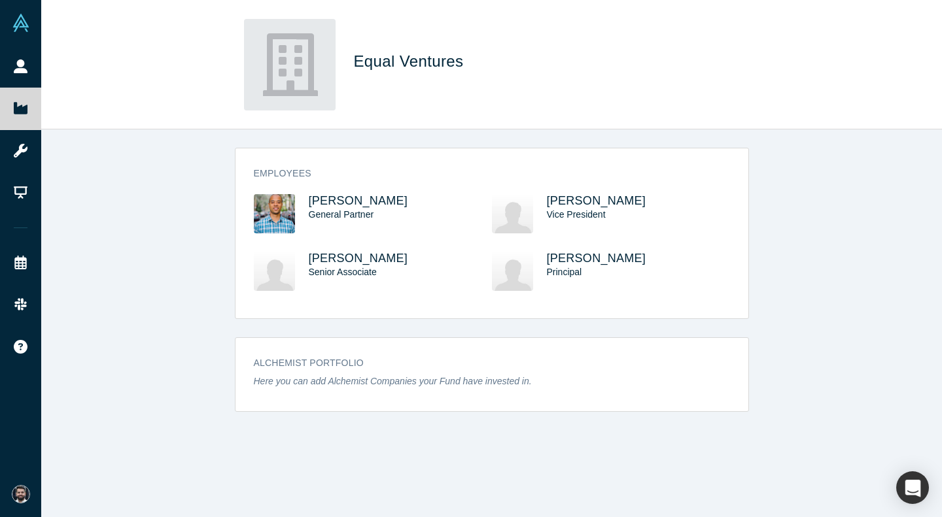  What do you see at coordinates (512, 214) in the screenshot?
I see `img: Rick Zullo's Profile Image` at bounding box center [512, 214].